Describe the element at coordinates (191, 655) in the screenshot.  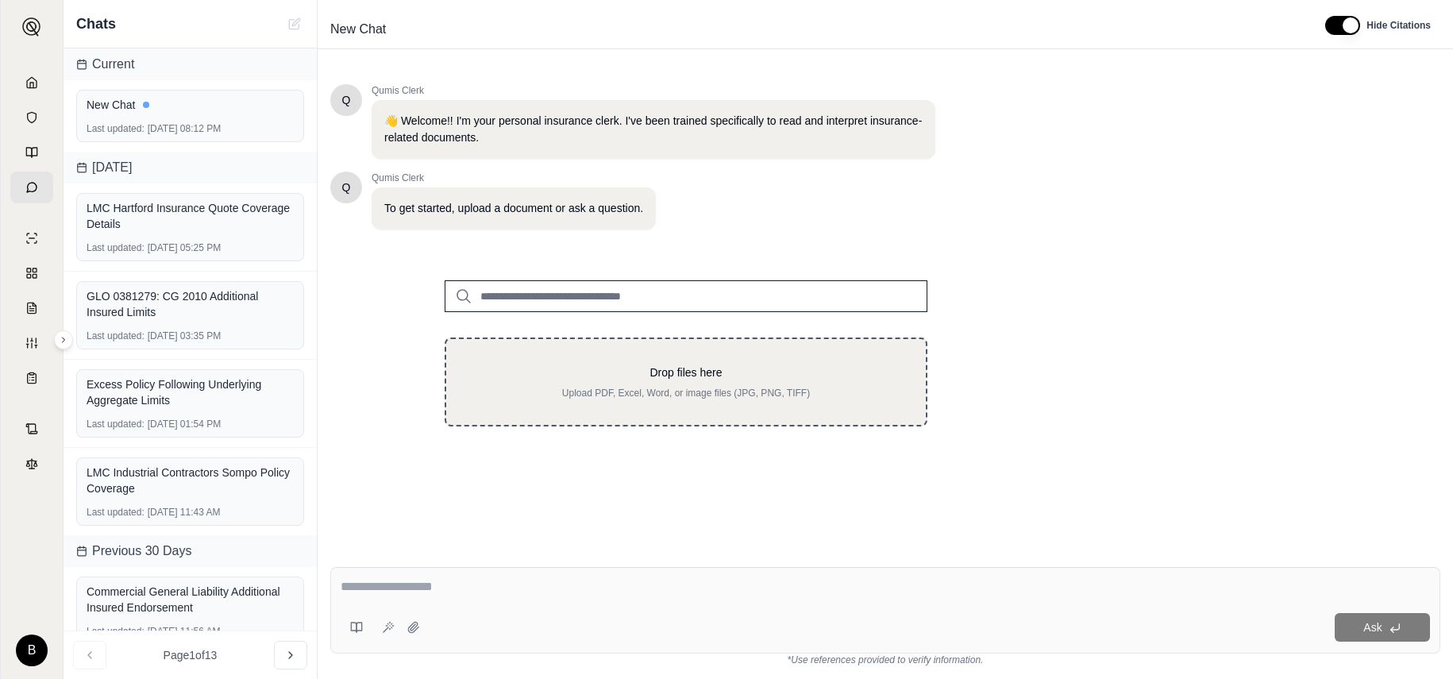
I see `span: Page 1 of 13` at that location.